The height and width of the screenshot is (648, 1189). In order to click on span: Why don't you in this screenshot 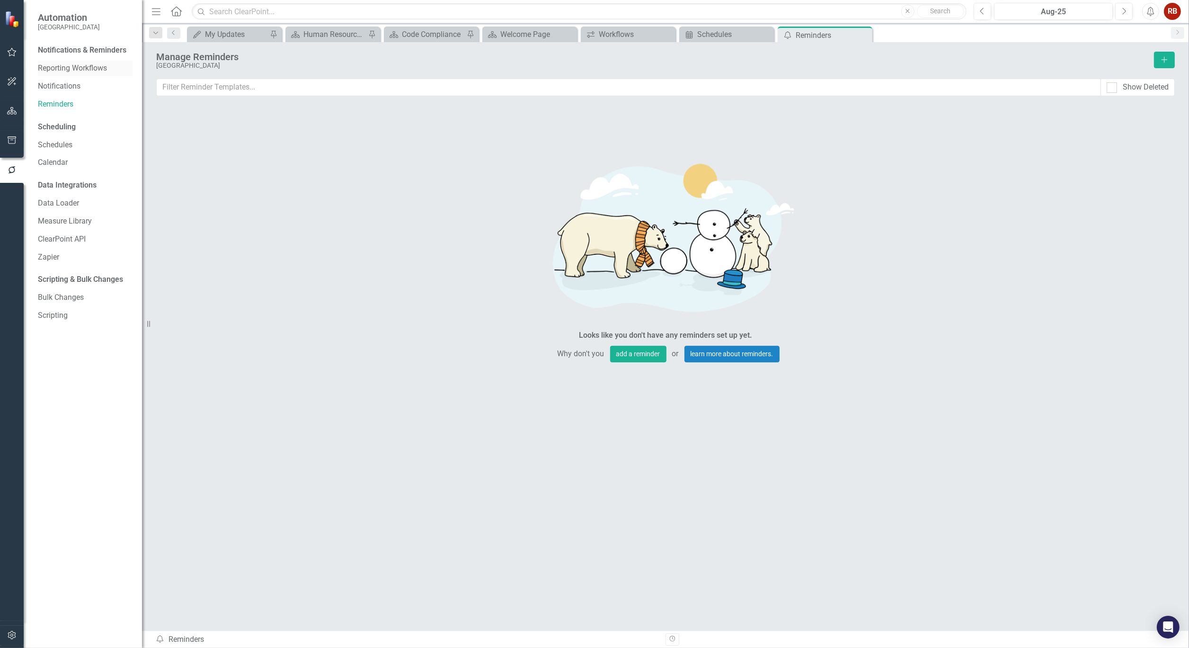, I will do `click(581, 354)`.